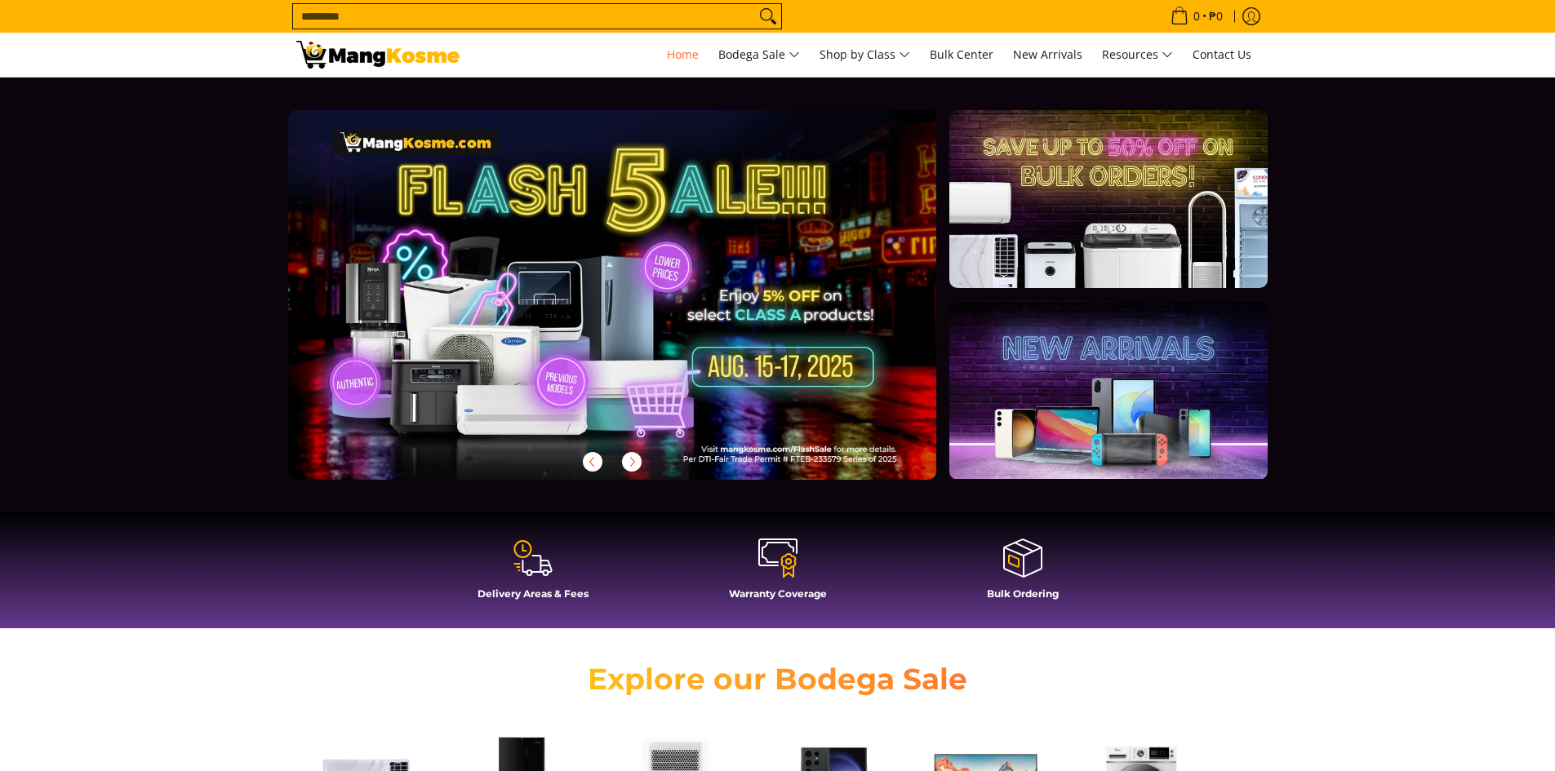 This screenshot has width=1555, height=771. Describe the element at coordinates (961, 54) in the screenshot. I see `span: Bulk Center` at that location.